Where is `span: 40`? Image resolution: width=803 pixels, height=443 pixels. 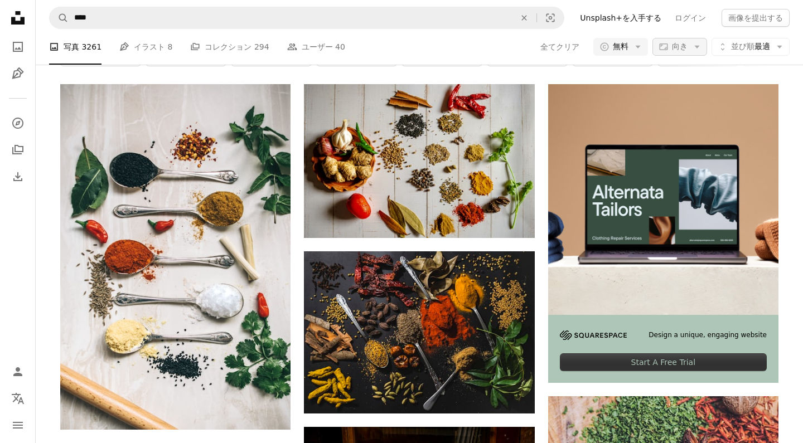 span: 40 is located at coordinates (340, 47).